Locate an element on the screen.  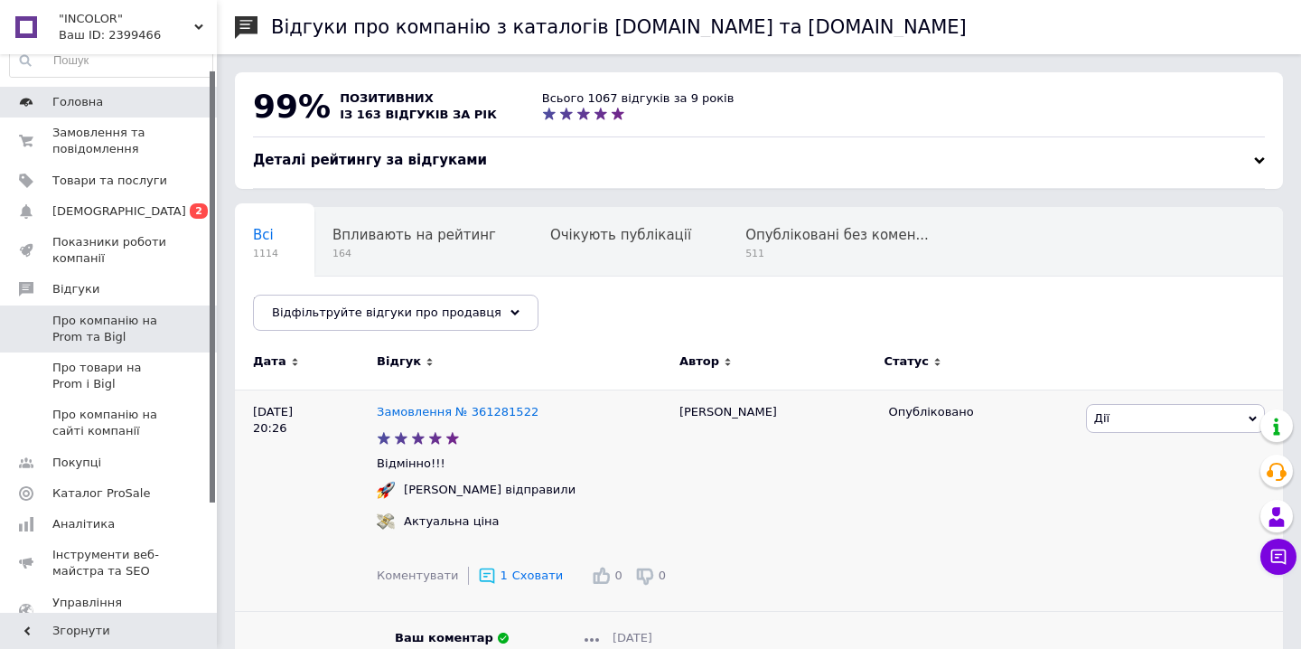
span: Каталог ProSale is located at coordinates (101, 493).